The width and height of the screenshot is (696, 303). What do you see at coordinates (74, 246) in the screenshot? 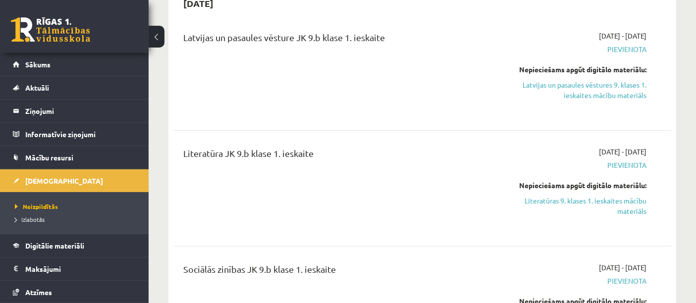
I see `a: Digitālie materiāli` at bounding box center [74, 246].